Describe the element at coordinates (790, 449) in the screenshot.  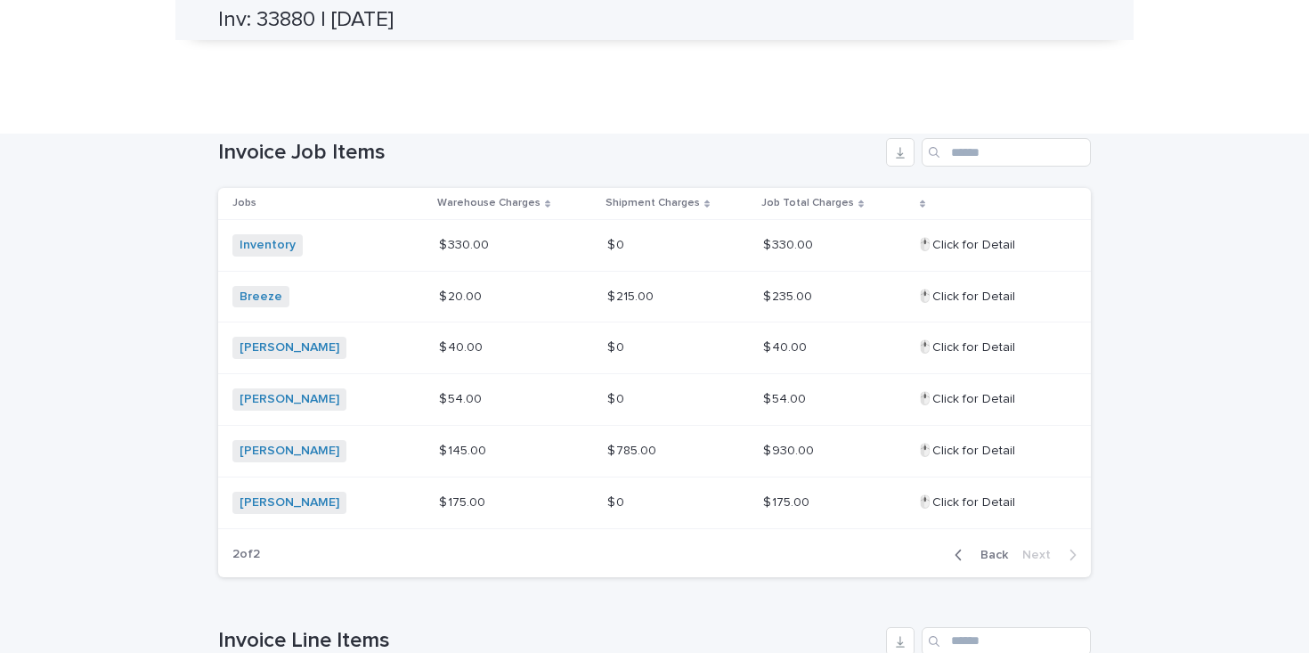
I see `p: $ 930.00` at that location.